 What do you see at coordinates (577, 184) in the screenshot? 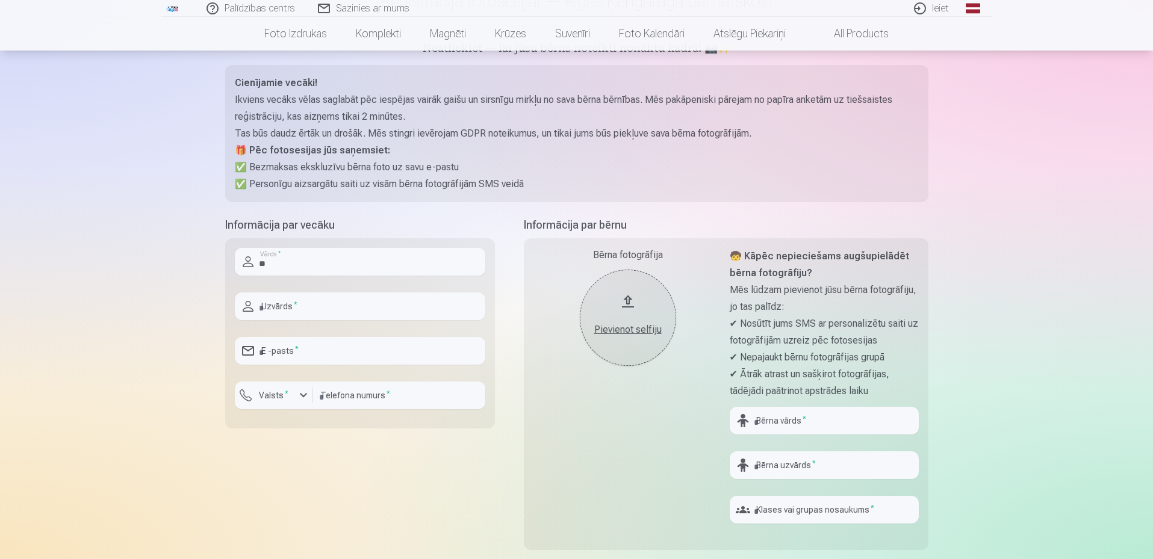
I see `p: ✅ Personīgu aizsargātu saiti uz visām bērna fotogrāfijām SMS veidā` at bounding box center [577, 184].